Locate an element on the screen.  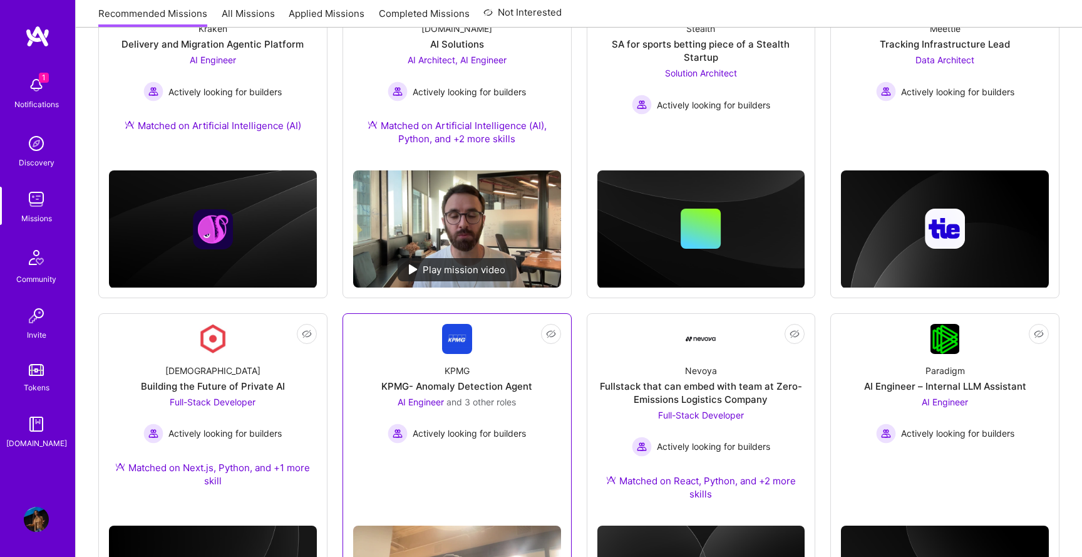
img: teamwork is located at coordinates (36, 199).